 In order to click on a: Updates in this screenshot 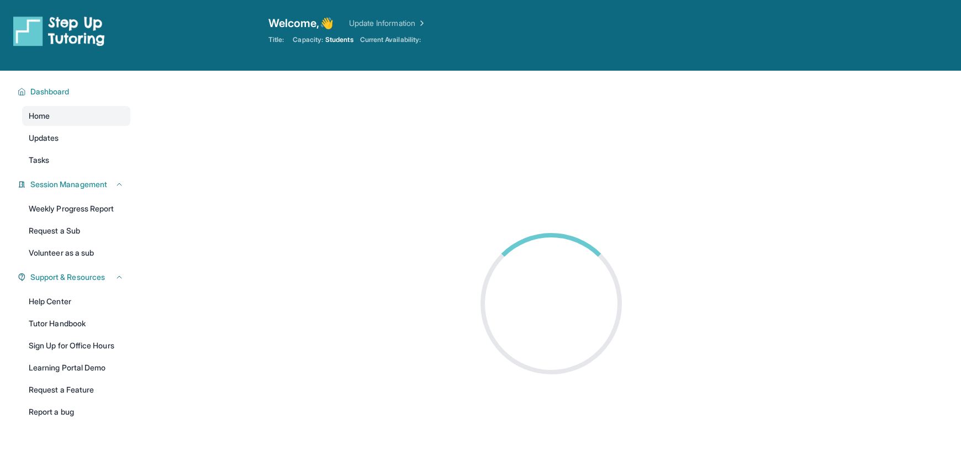, I will do `click(76, 138)`.